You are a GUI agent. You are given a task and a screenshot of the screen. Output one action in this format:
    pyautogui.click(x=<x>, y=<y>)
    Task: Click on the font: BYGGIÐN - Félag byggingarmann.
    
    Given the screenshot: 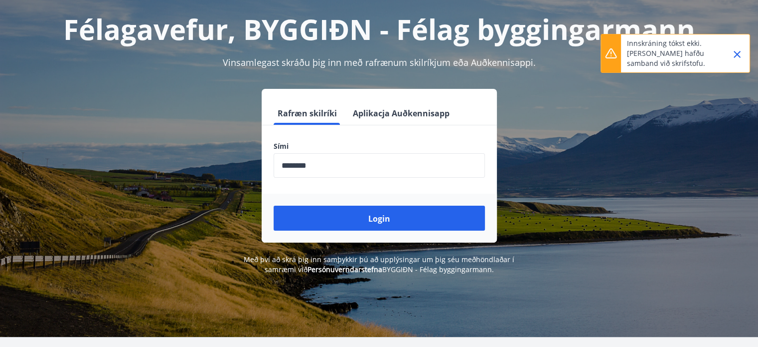 What is the action you would take?
    pyautogui.click(x=438, y=269)
    